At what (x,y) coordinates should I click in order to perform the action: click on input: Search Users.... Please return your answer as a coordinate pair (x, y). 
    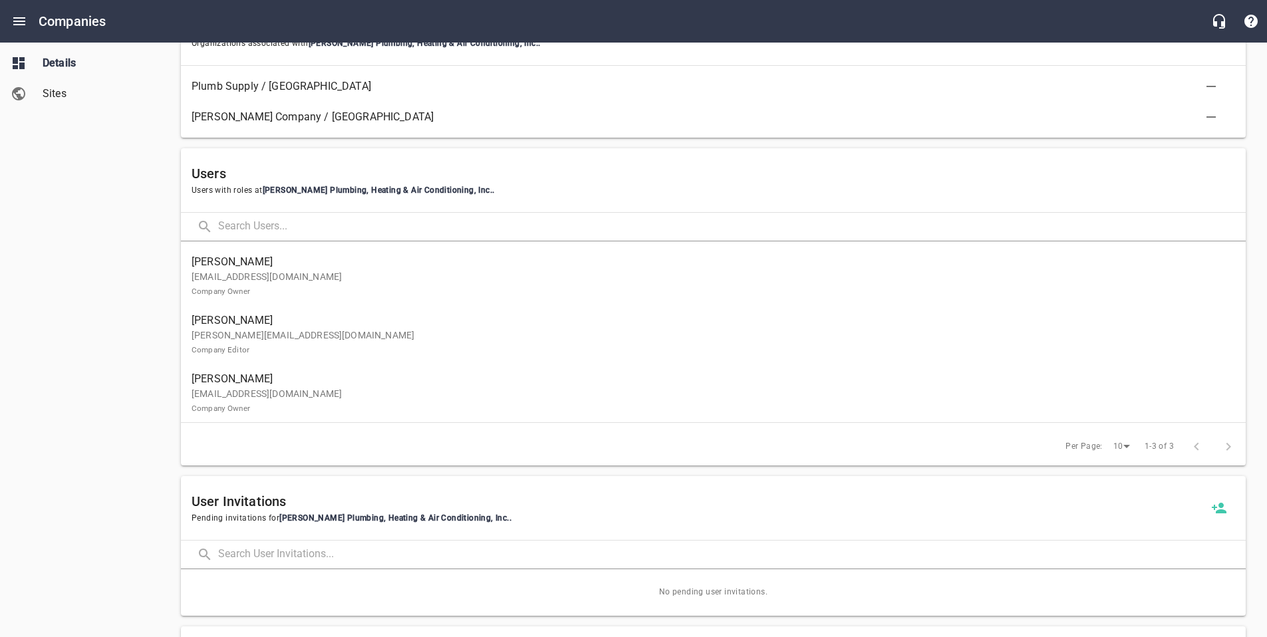
    Looking at the image, I should click on (731, 227).